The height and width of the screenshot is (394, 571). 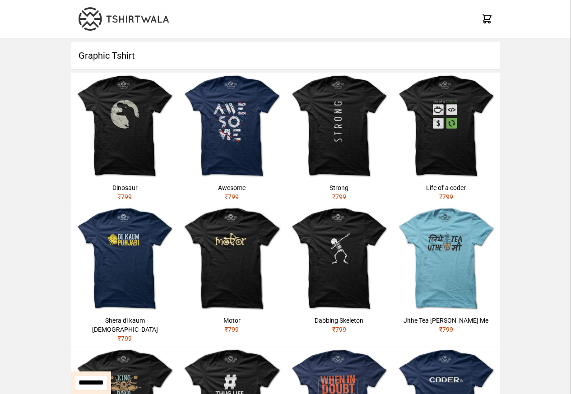 What do you see at coordinates (232, 188) in the screenshot?
I see `div: Awesome` at bounding box center [232, 188].